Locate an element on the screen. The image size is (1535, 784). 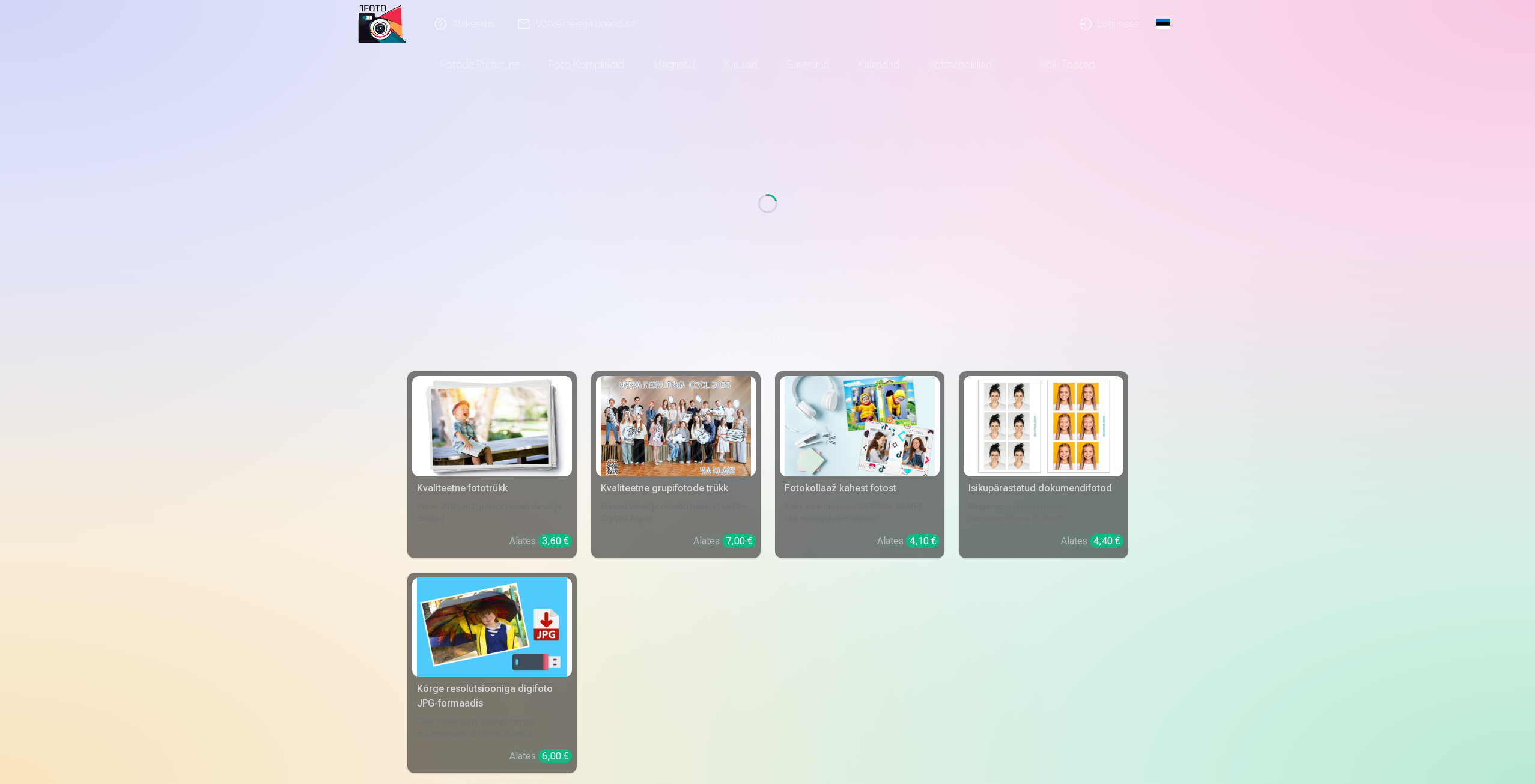
img: /zh3 is located at coordinates (382, 24).